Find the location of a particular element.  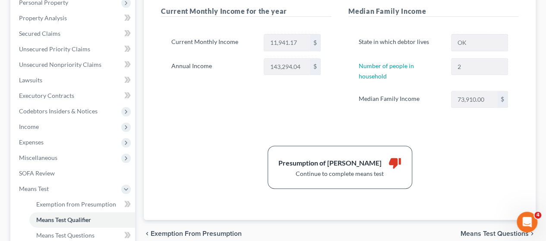

span: Unsecured Nonpriority Claims is located at coordinates (60, 64).